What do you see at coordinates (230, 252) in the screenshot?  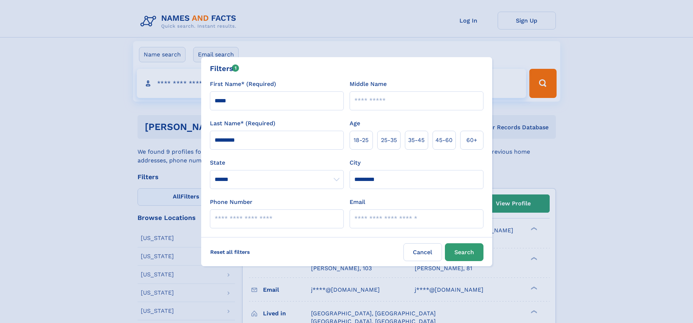 I see `label: Reset all filters` at bounding box center [230, 252].